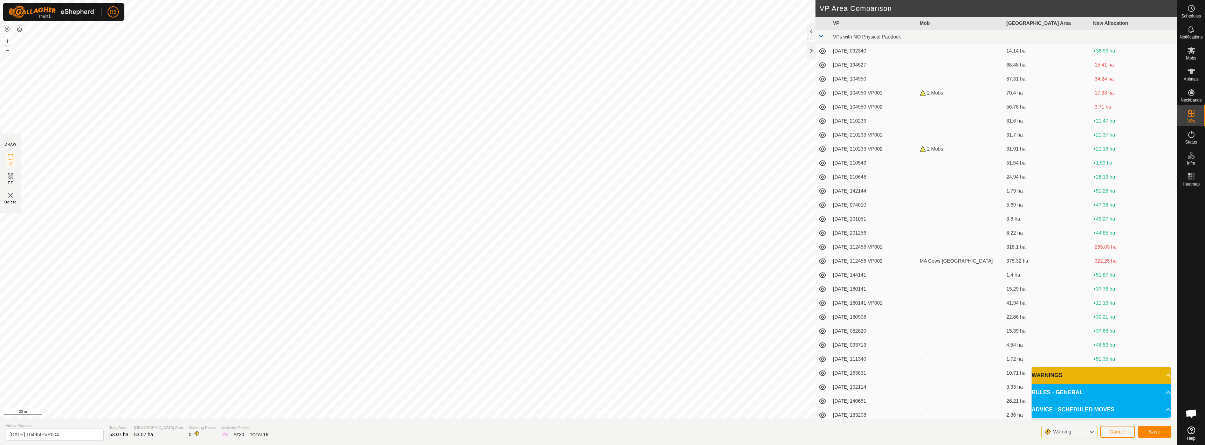  What do you see at coordinates (20, 30) in the screenshot?
I see `button: Map Layers` at bounding box center [20, 30].